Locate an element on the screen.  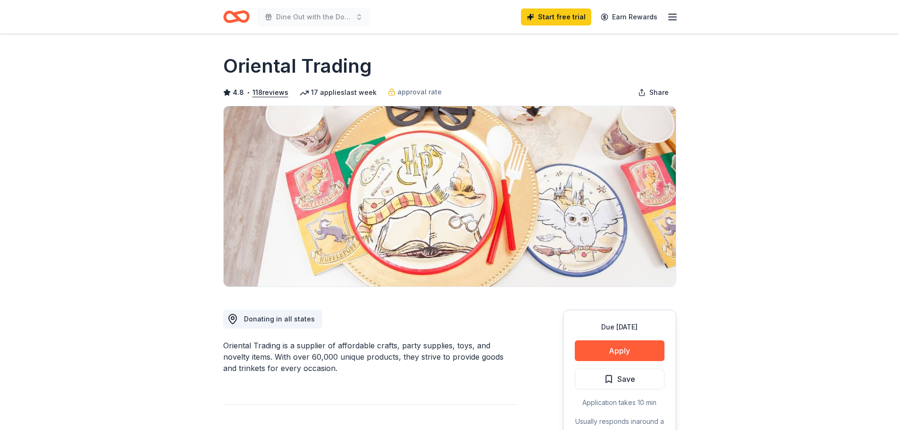
button: Dine Out with the Dogs is located at coordinates (314, 17).